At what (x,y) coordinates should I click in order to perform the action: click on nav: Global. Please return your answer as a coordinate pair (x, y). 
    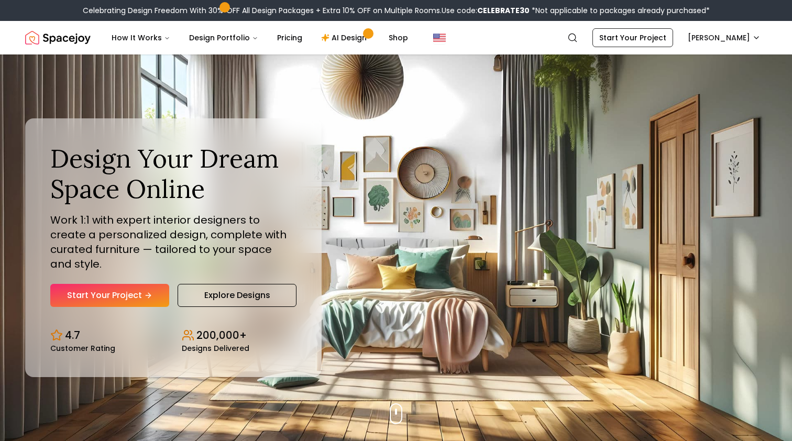
    Looking at the image, I should click on (396, 38).